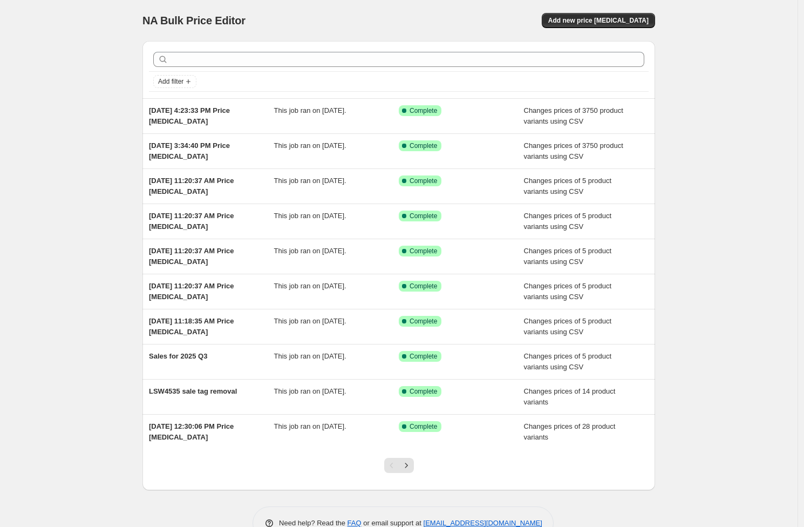  What do you see at coordinates (355, 523) in the screenshot?
I see `a: FAQ` at bounding box center [355, 523].